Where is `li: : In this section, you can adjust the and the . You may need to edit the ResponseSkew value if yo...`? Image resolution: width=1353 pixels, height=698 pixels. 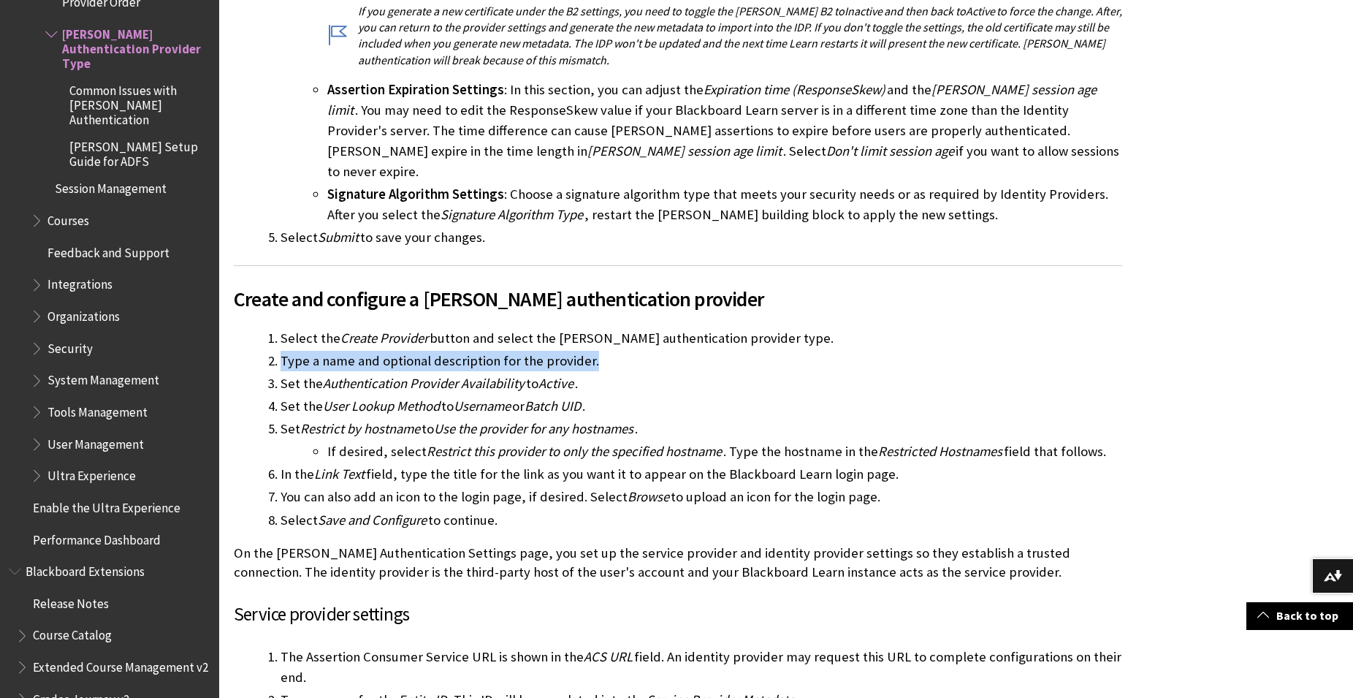 li: : In this section, you can adjust the and the . You may need to edit the ResponseSkew value if yo... is located at coordinates (725, 131).